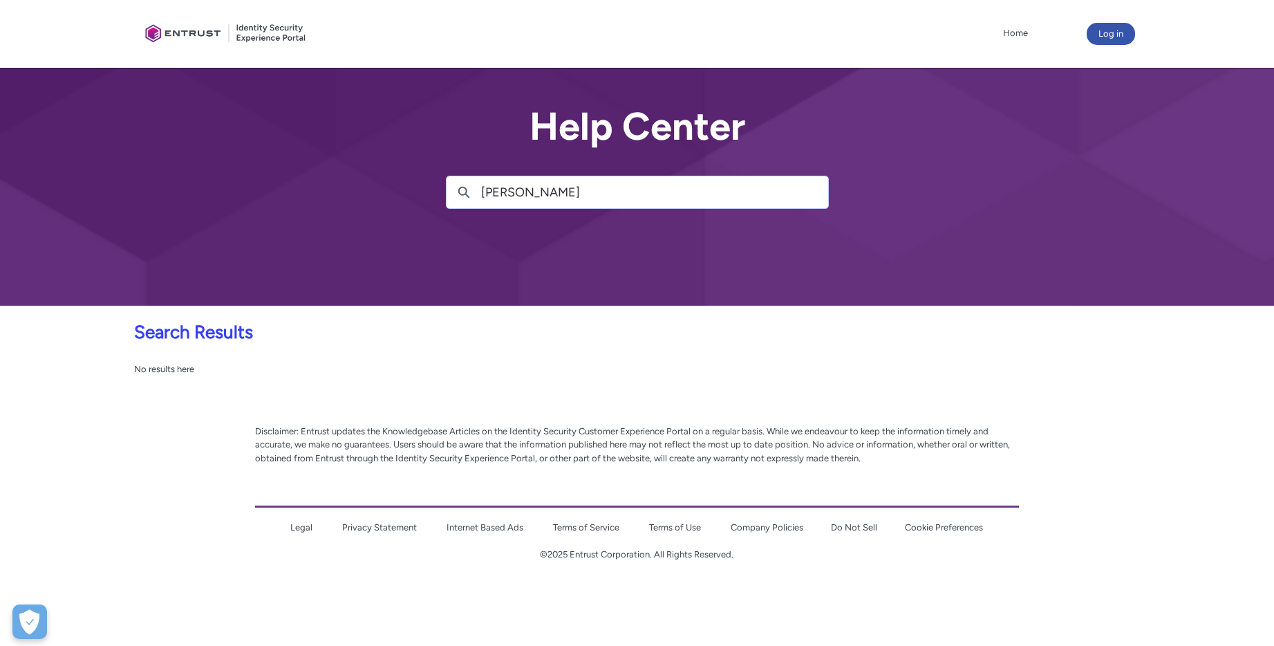 The width and height of the screenshot is (1274, 646). What do you see at coordinates (380, 527) in the screenshot?
I see `a: Privacy Statement` at bounding box center [380, 527].